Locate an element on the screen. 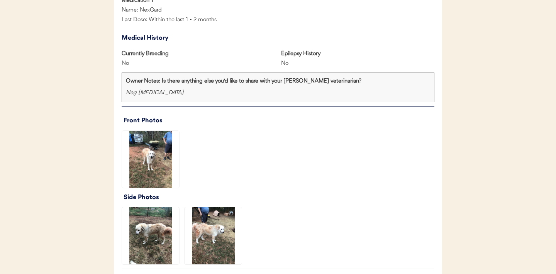 This screenshot has width=556, height=274. div: Name: NexGard is located at coordinates (155, 10).